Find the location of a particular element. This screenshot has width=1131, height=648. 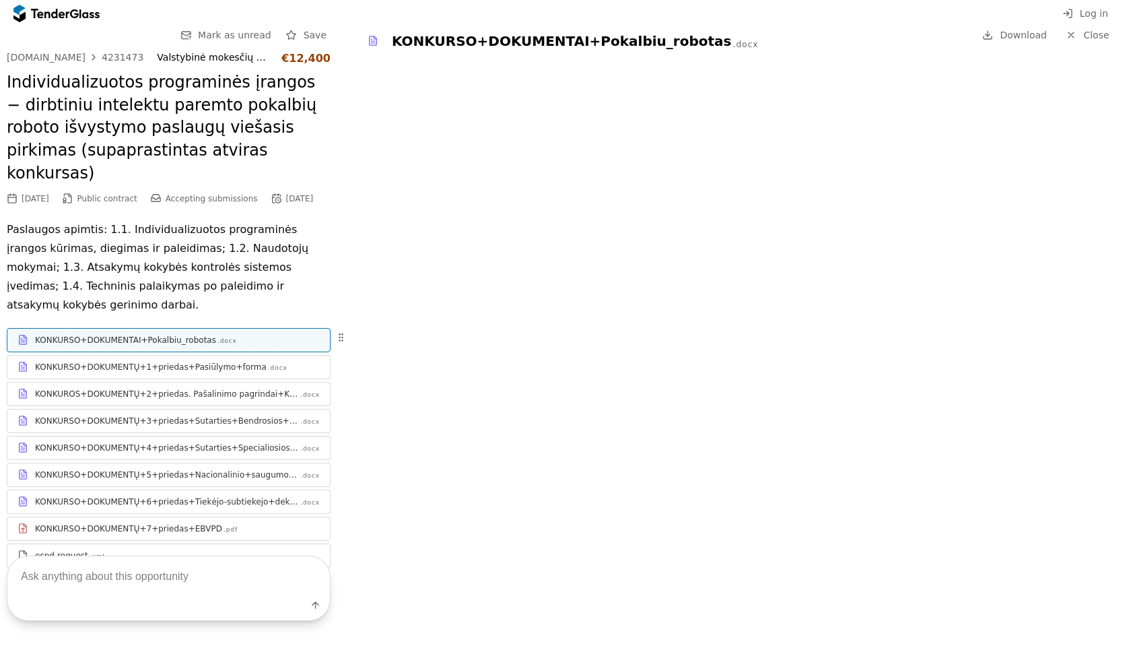

span: Accepting submissions is located at coordinates (211, 199).